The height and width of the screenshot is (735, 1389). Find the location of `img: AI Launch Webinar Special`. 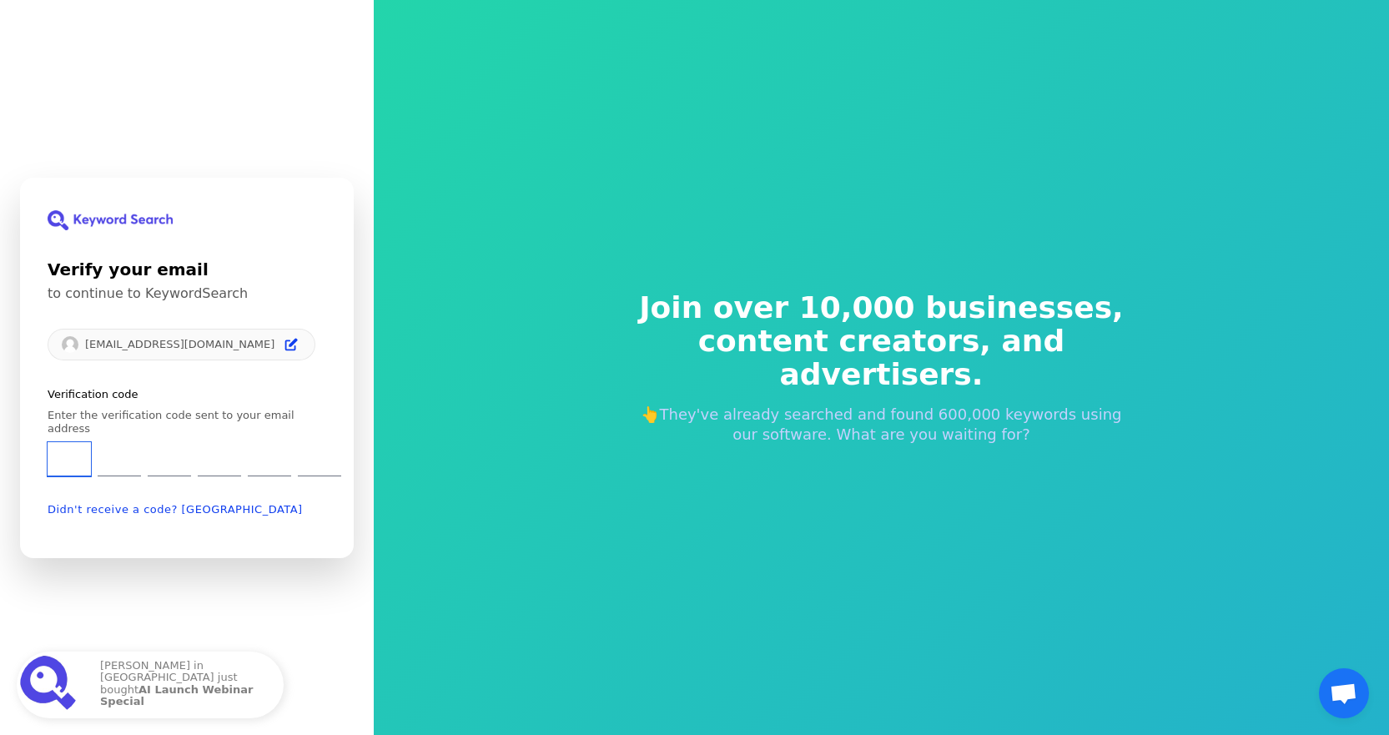

img: AI Launch Webinar Special is located at coordinates (50, 685).